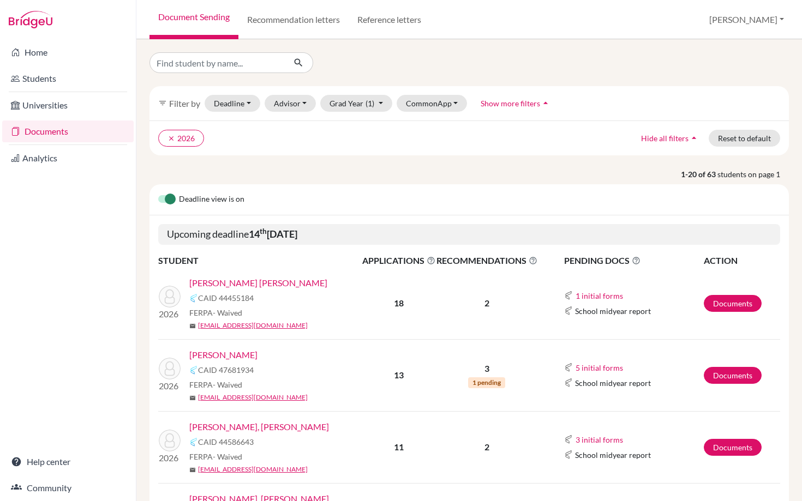 This screenshot has height=501, width=802. I want to click on a: Analytics, so click(68, 158).